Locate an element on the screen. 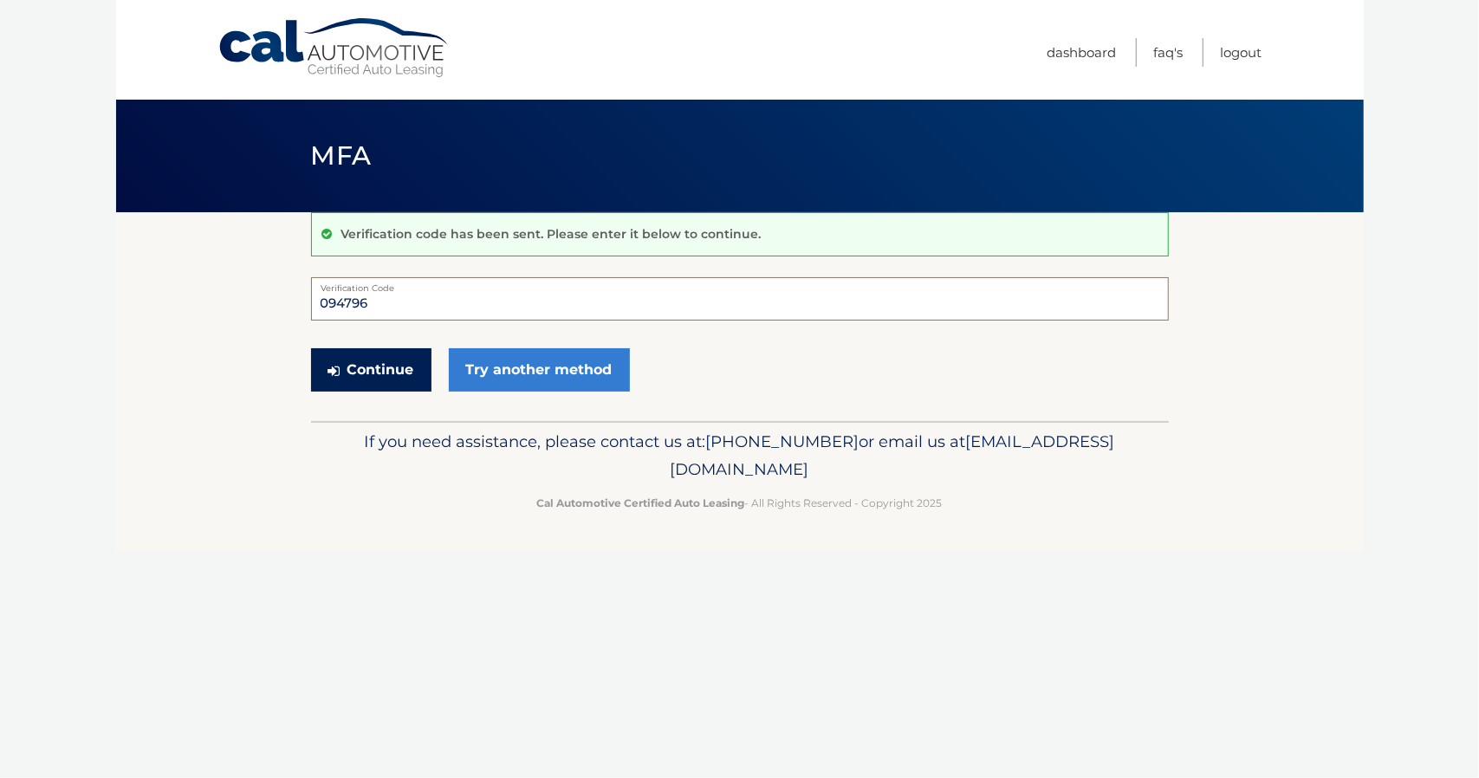 This screenshot has width=1479, height=778. a: Logout is located at coordinates (1241, 52).